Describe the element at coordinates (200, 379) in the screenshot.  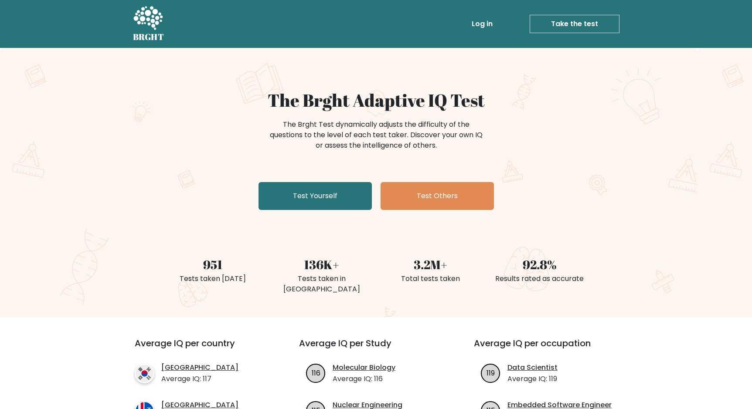
I see `p: Average IQ: 117` at that location.